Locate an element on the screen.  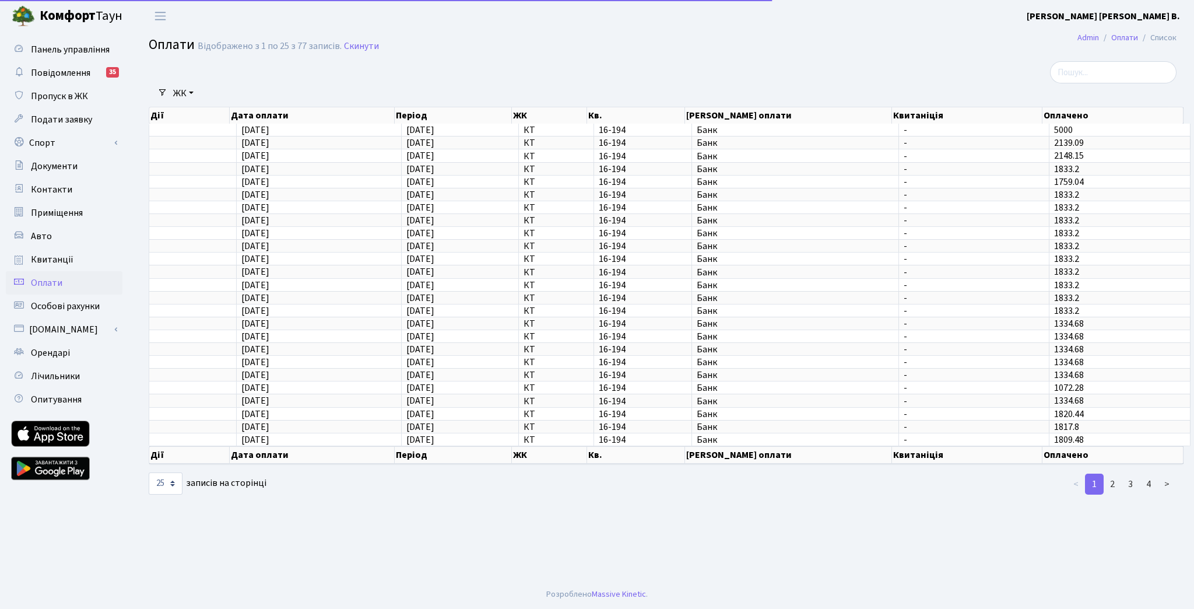
a: Подати заявку is located at coordinates (64, 120).